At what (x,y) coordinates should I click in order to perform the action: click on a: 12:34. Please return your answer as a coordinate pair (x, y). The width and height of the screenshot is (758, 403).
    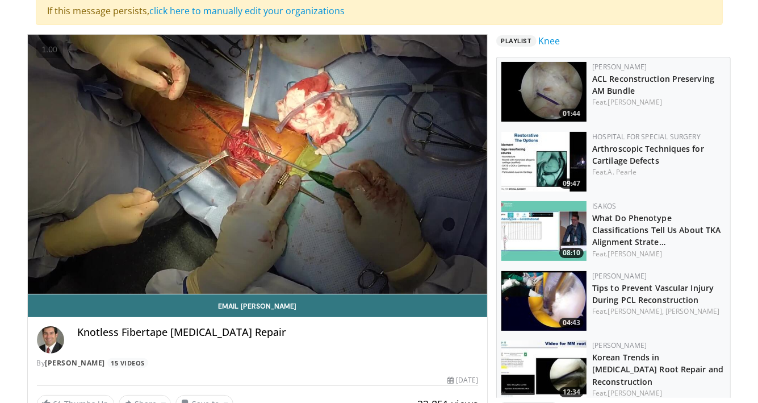
    Looking at the image, I should click on (544, 370).